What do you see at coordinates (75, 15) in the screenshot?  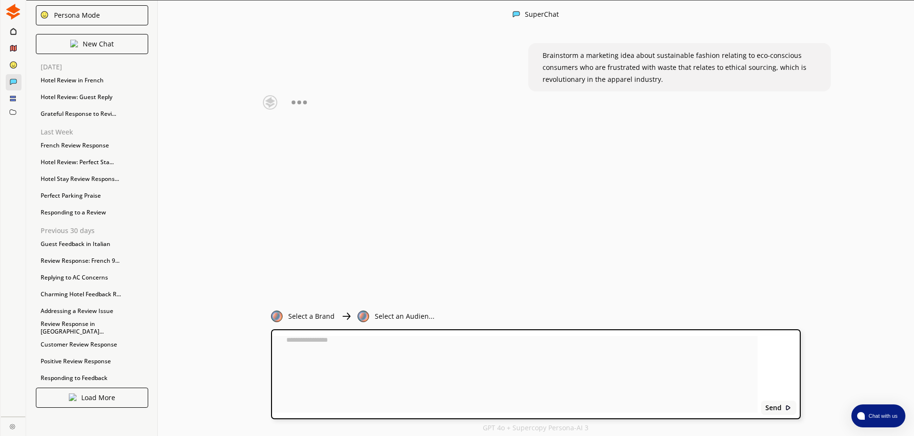 I see `div: Persona Mode` at bounding box center [75, 15].